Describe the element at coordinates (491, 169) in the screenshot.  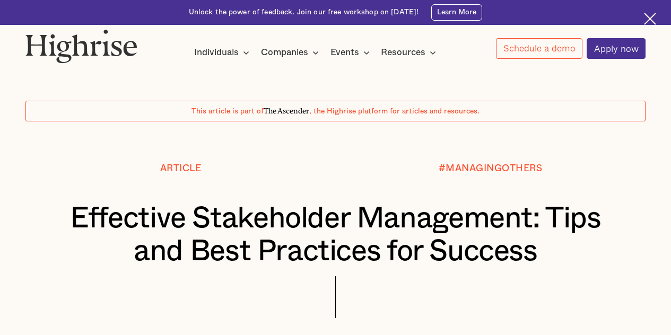
I see `div: #MANAGINGOTHERS` at that location.